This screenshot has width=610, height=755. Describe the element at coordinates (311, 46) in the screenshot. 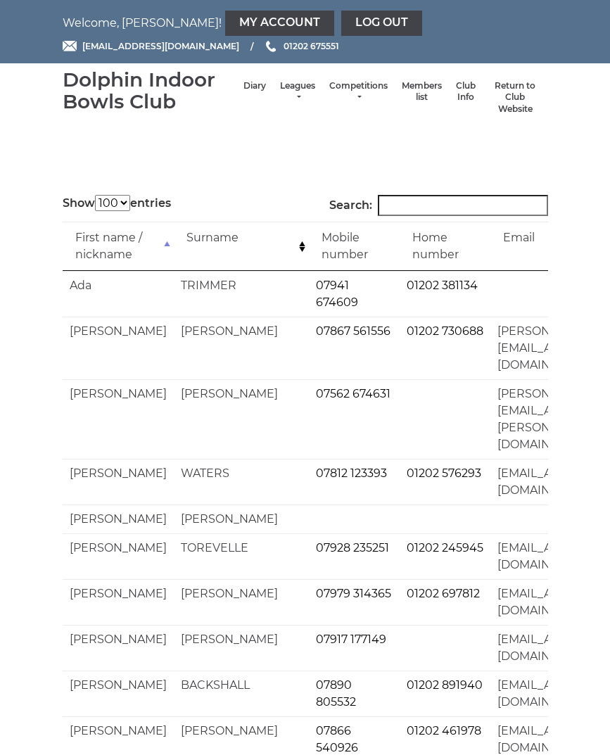

I see `span: 01202 675551` at that location.